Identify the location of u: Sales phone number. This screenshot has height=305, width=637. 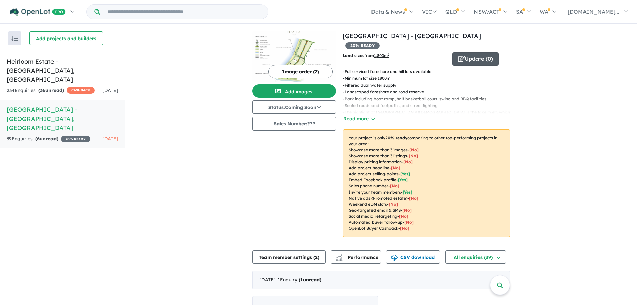
(368, 186).